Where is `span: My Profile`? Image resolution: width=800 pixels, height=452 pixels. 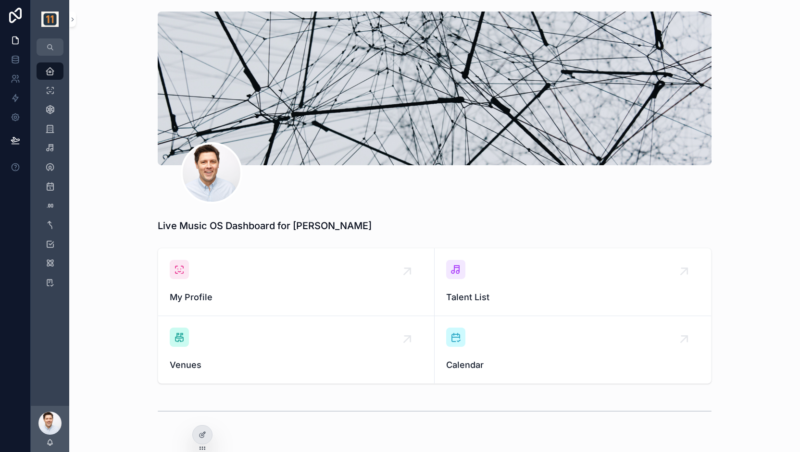
span: My Profile is located at coordinates (296, 297).